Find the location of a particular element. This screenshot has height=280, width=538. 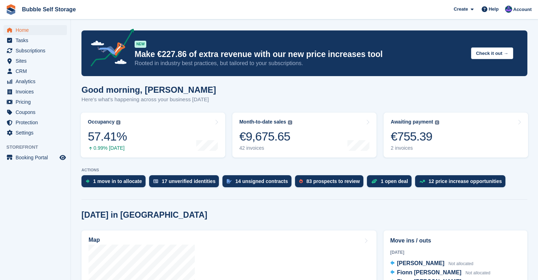

div: €755.39 is located at coordinates (415, 136).